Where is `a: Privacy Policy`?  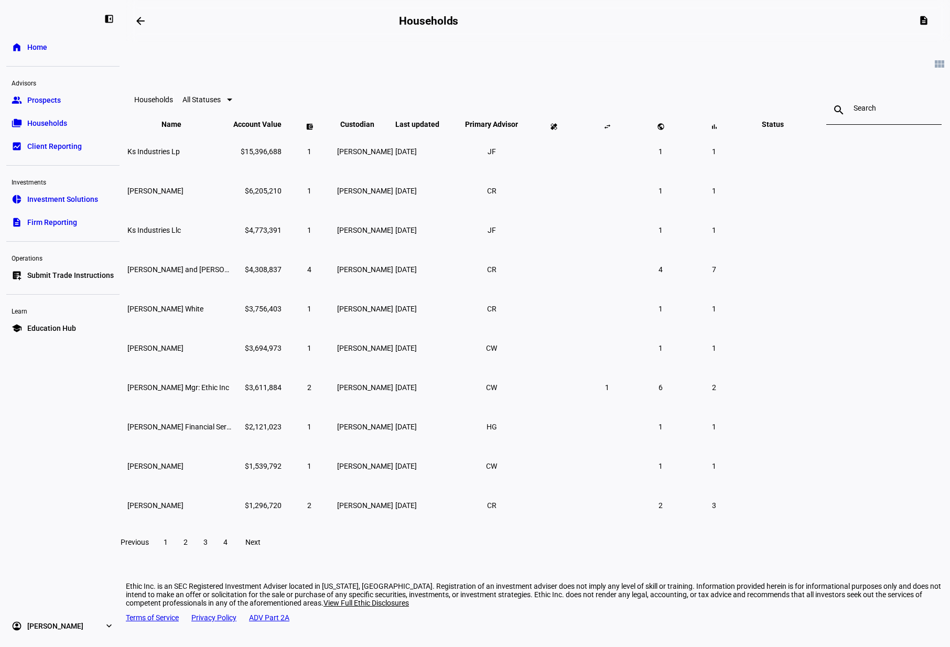
a: Privacy Policy is located at coordinates (214, 618).